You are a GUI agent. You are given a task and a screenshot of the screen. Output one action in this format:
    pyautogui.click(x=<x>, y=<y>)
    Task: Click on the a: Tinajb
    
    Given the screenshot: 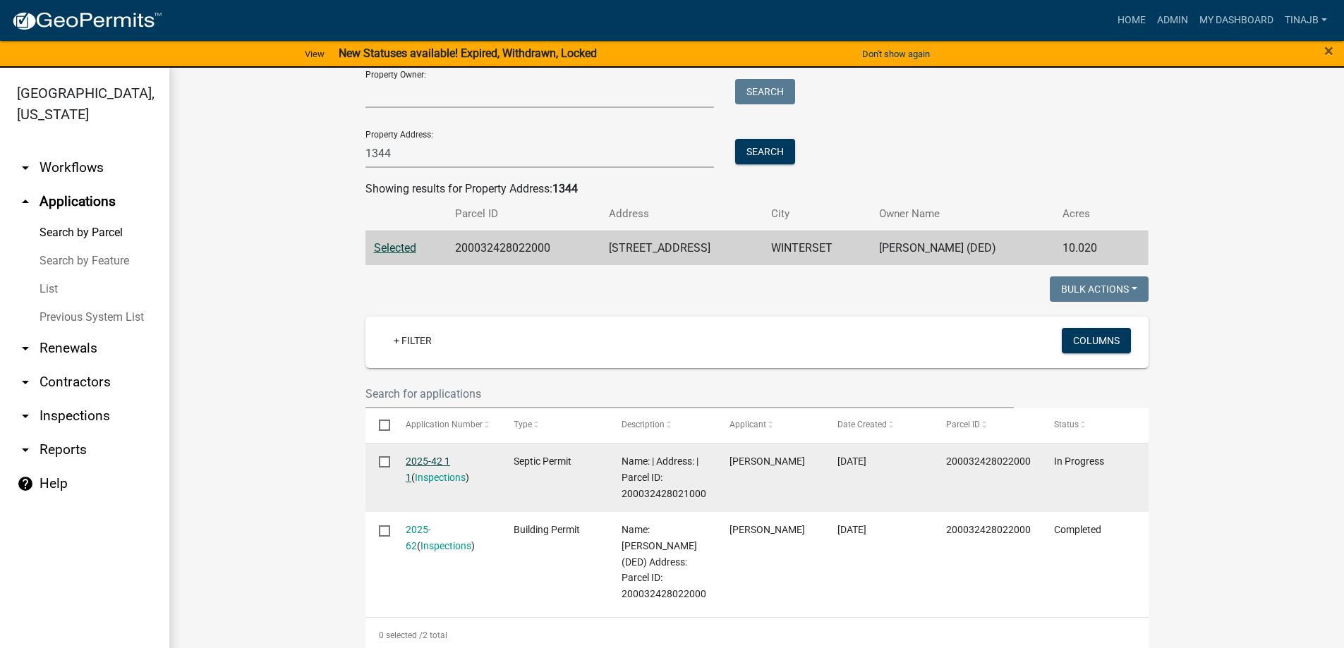 What is the action you would take?
    pyautogui.click(x=1306, y=20)
    